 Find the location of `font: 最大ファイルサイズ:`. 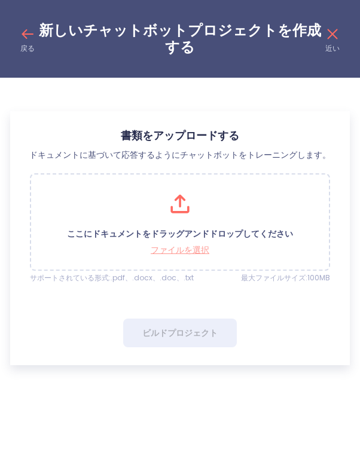

font: 最大ファイルサイズ: is located at coordinates (274, 277).